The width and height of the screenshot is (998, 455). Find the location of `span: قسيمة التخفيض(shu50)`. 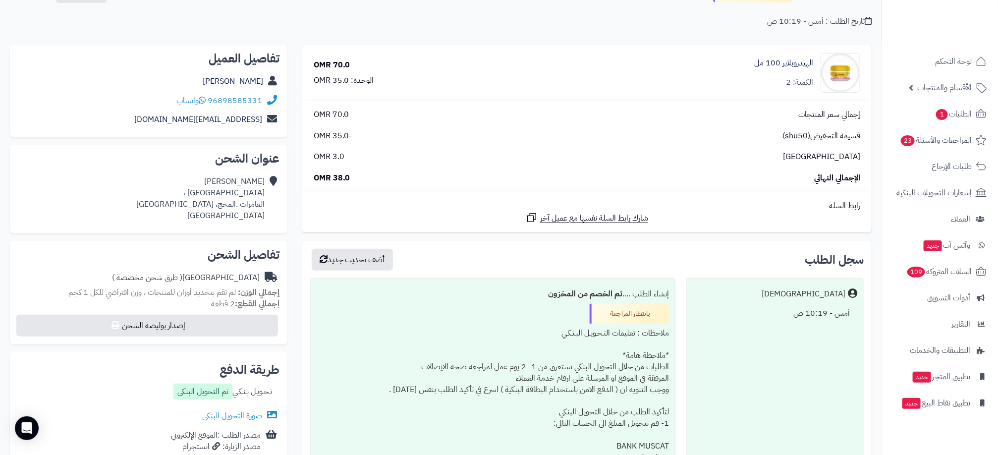

span: قسيمة التخفيض(shu50) is located at coordinates (821, 136).